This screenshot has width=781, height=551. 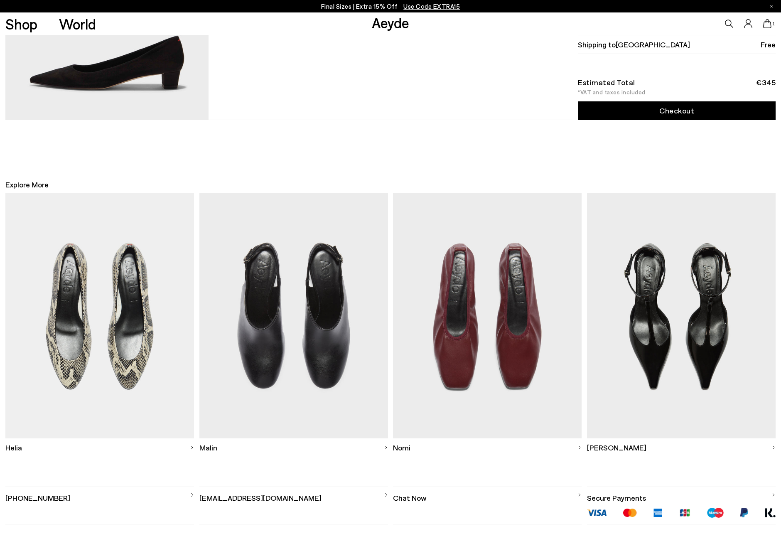 I want to click on span: Shipping to, so click(x=634, y=44).